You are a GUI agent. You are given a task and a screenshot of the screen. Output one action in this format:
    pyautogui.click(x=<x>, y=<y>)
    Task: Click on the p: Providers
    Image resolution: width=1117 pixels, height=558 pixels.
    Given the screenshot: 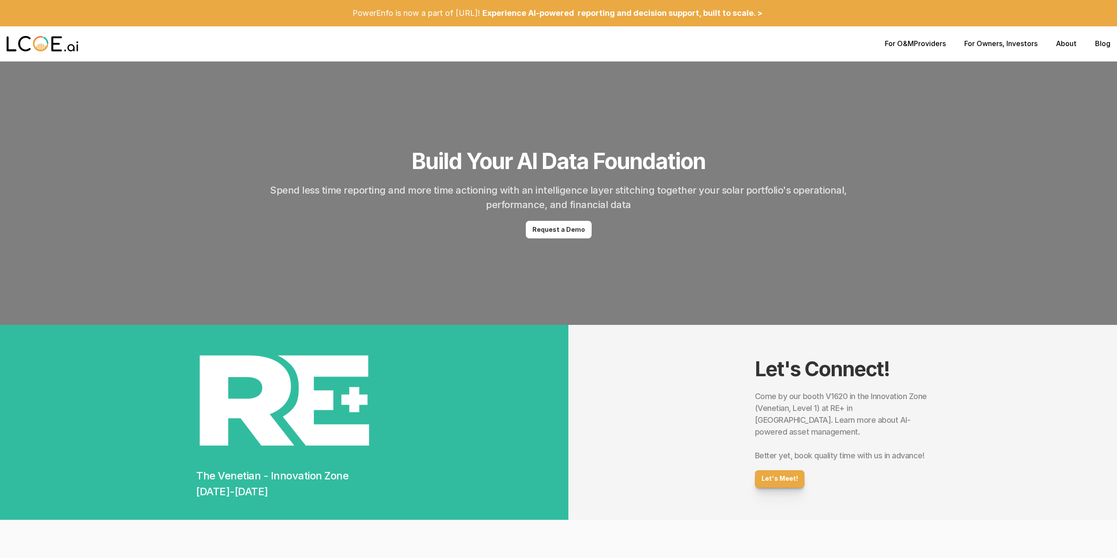 What is the action you would take?
    pyautogui.click(x=915, y=43)
    